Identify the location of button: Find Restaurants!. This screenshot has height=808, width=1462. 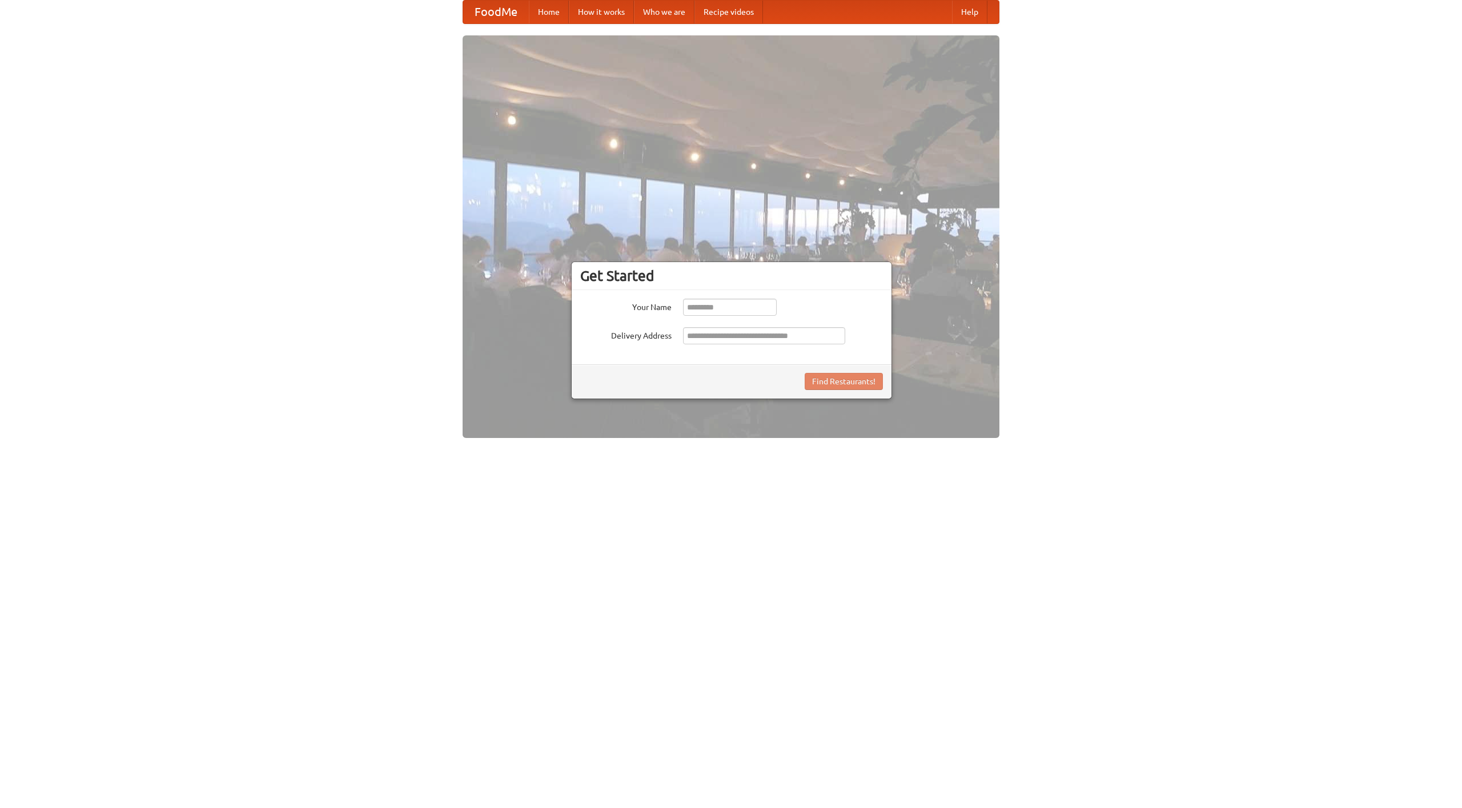
(843, 381).